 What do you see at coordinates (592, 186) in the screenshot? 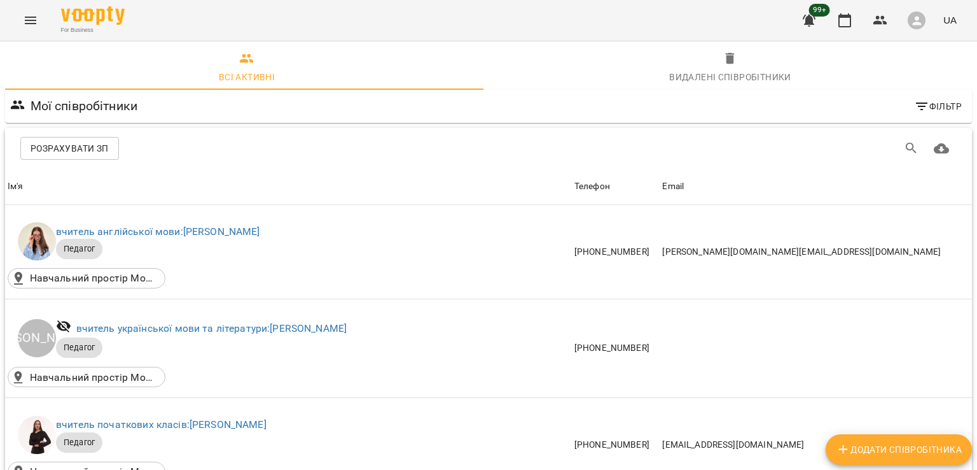
I see `div: Телефон` at bounding box center [592, 186].